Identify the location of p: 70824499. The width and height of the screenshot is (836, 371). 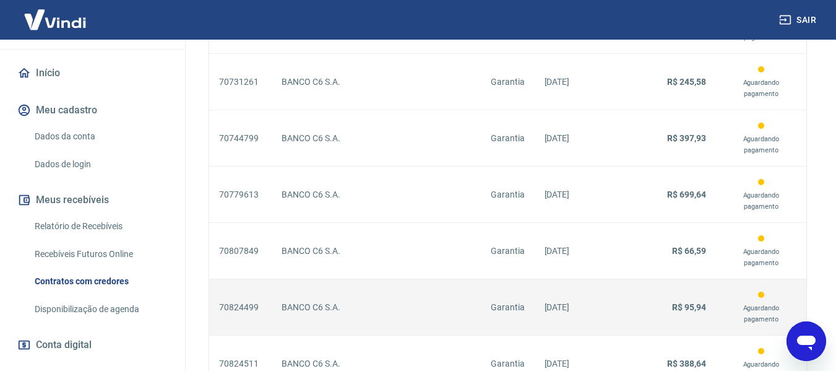
(240, 307).